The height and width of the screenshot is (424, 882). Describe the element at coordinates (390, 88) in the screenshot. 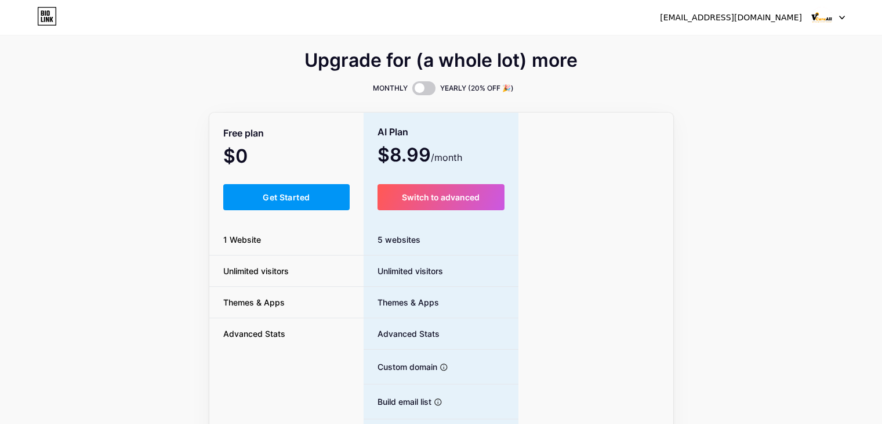

I see `span: MONTHLY` at that location.